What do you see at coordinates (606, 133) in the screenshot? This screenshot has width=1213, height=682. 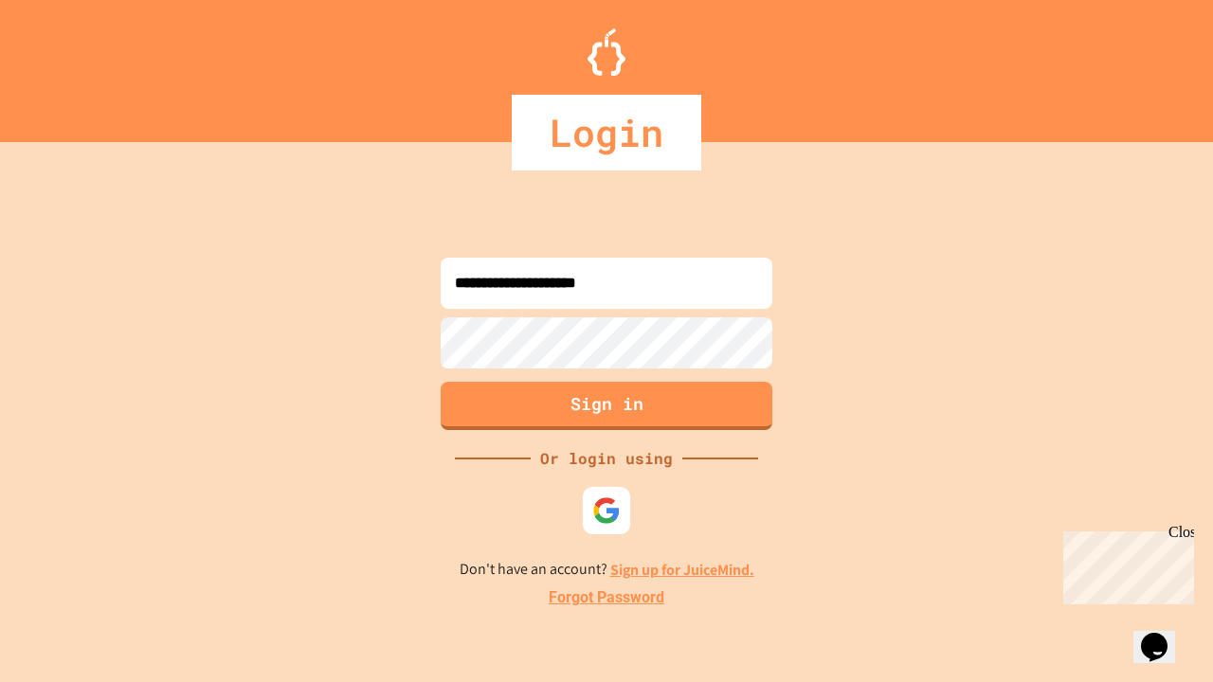 I see `div: Login` at bounding box center [606, 133].